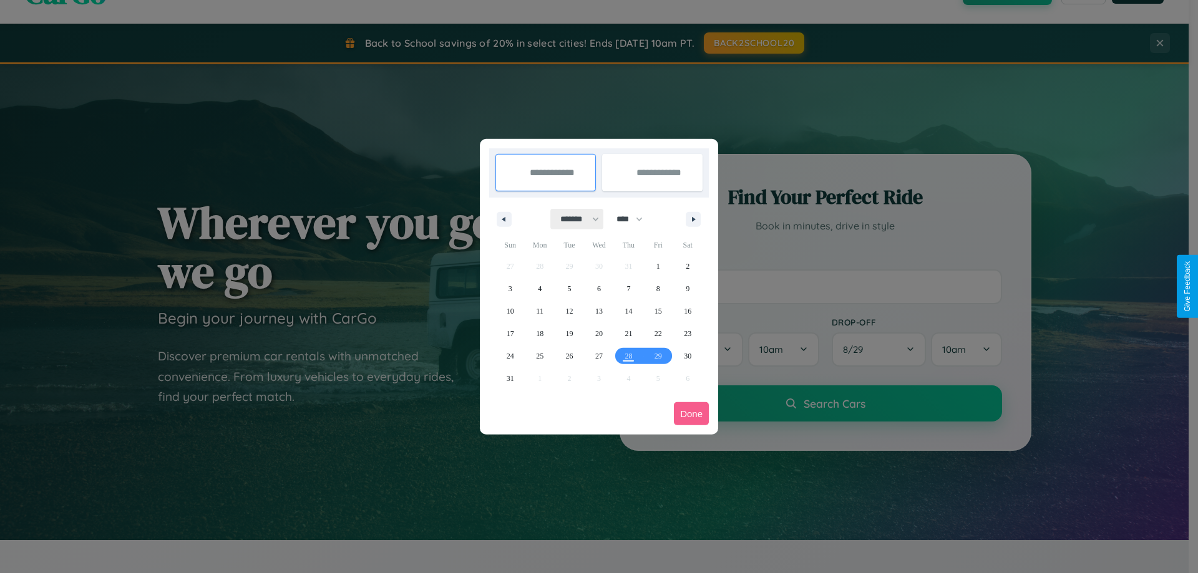  I want to click on button: 7, so click(628, 289).